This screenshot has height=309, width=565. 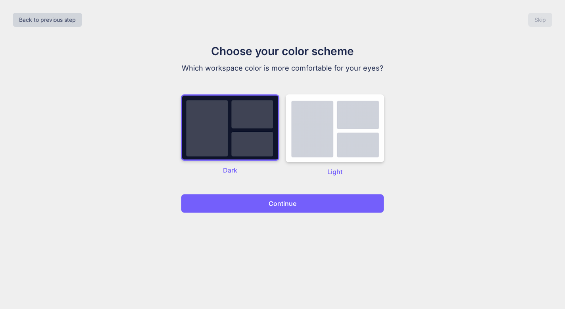 I want to click on p: Which workspace color is more comfortable for your eyes?, so click(x=283, y=68).